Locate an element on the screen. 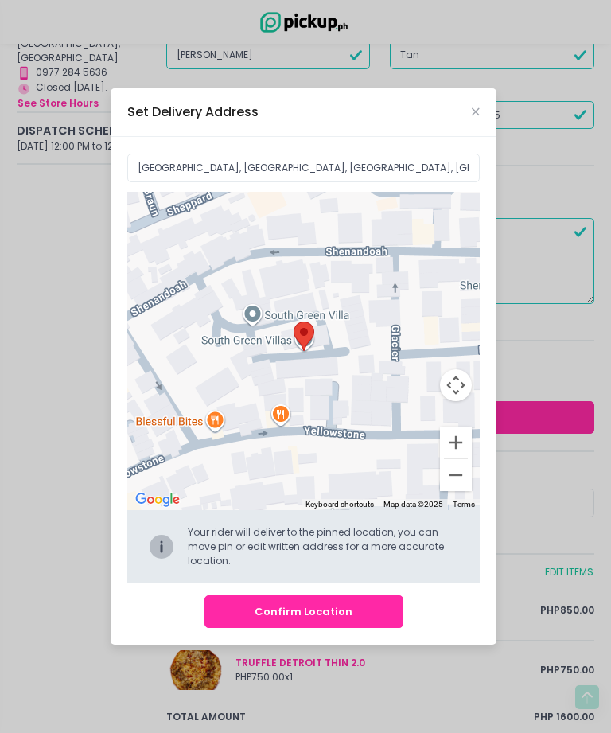 This screenshot has height=733, width=611. button: Zoom out is located at coordinates (456, 475).